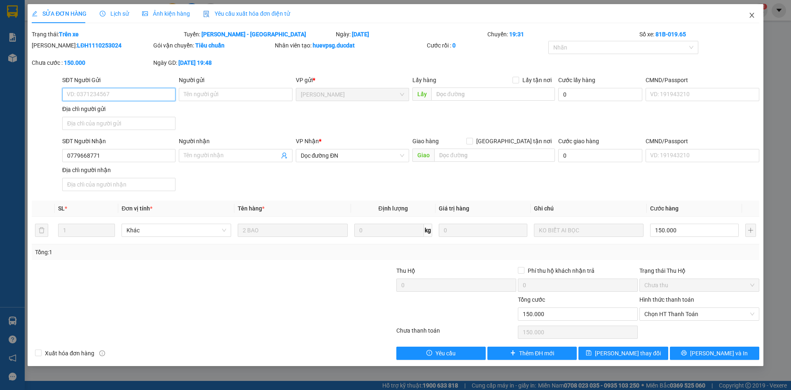 The image size is (791, 390). Describe the element at coordinates (700, 270) in the screenshot. I see `div: Trạng thái Thu Hộ` at that location.